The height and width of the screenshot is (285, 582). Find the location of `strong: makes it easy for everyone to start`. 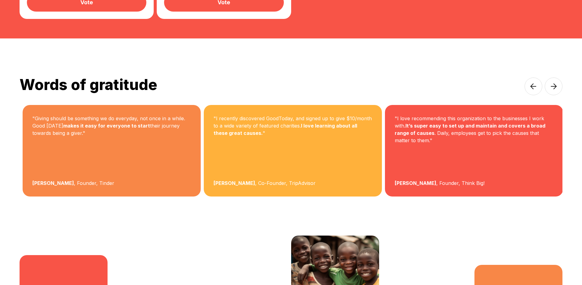

strong: makes it easy for everyone to start is located at coordinates (107, 126).